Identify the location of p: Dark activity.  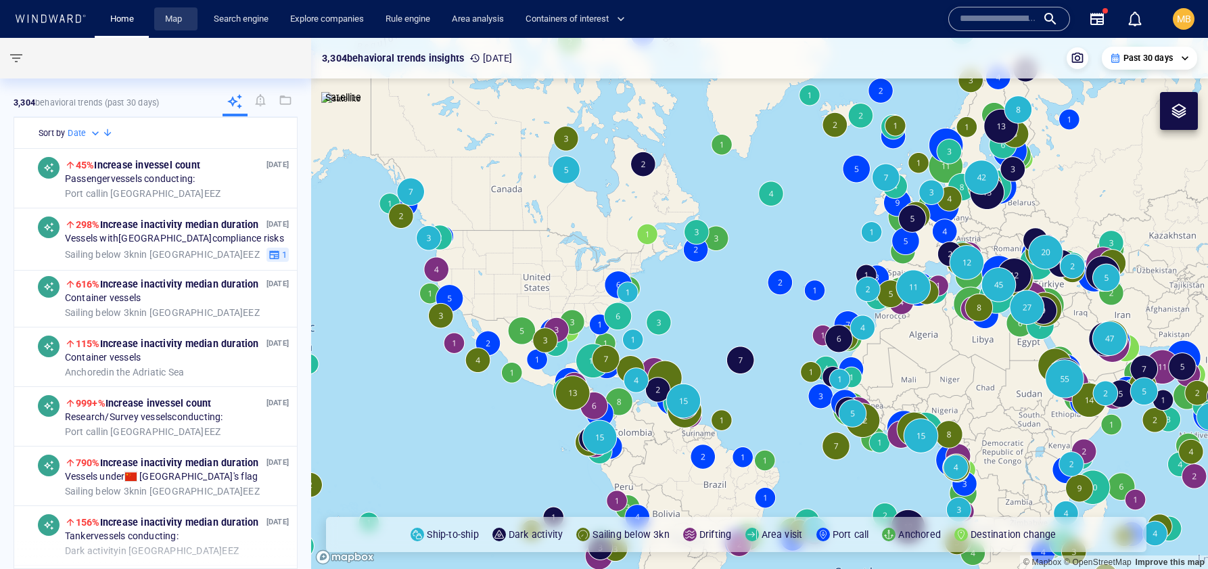
(536, 534).